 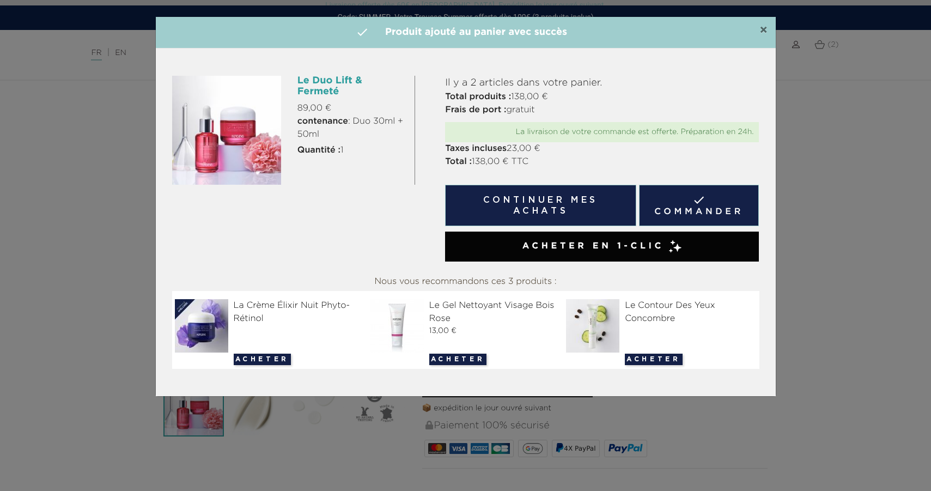 What do you see at coordinates (352, 87) in the screenshot?
I see `h6: Le Duo Lift & Fermeté` at bounding box center [352, 87].